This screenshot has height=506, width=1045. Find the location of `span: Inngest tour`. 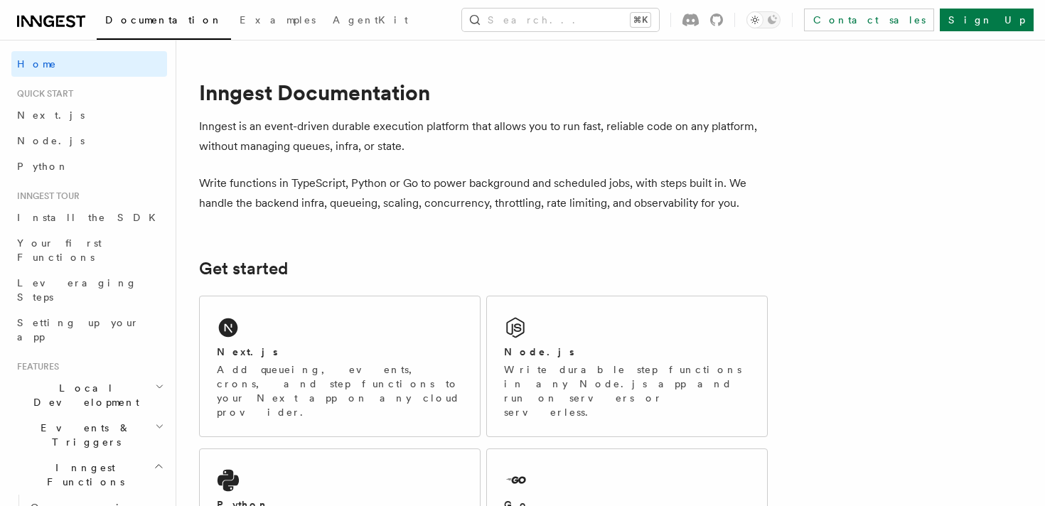

span: Inngest tour is located at coordinates (45, 196).